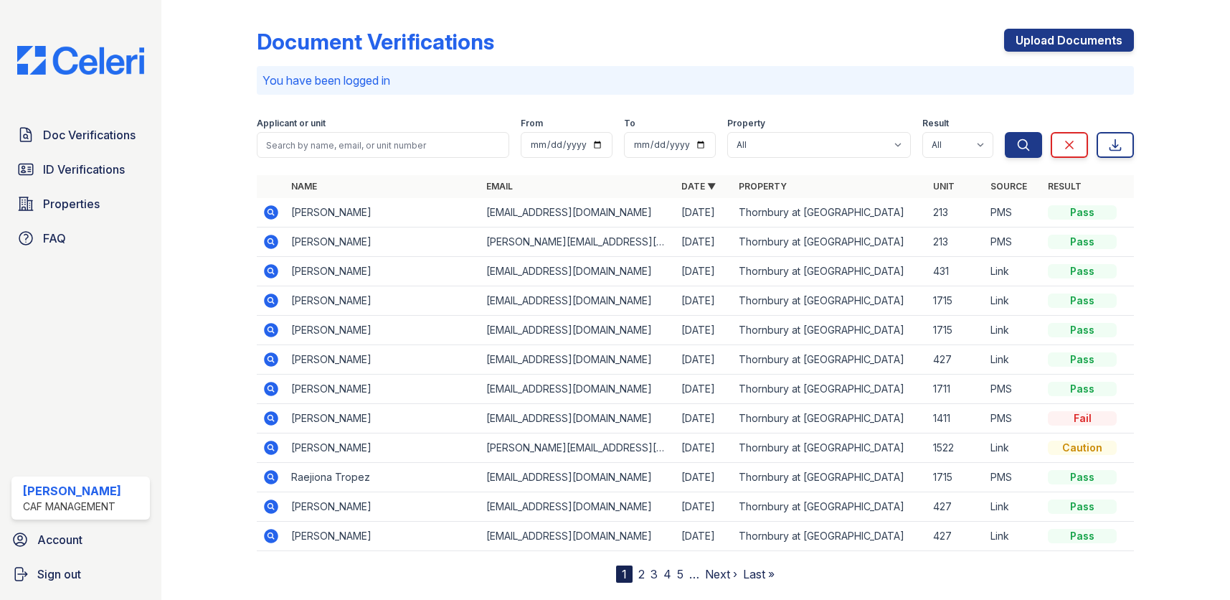  Describe the element at coordinates (59, 574) in the screenshot. I see `span: Sign out` at that location.